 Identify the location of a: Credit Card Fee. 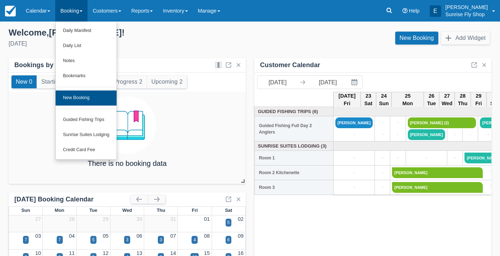
(86, 150).